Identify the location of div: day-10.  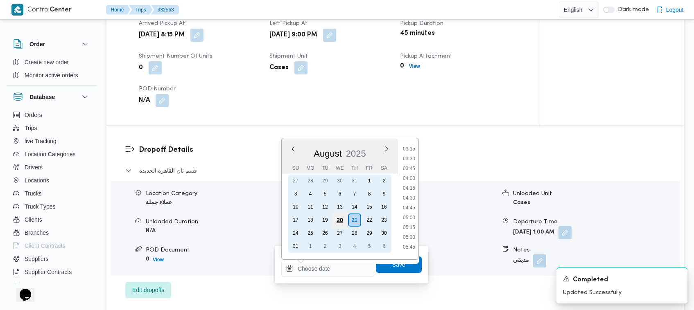
(296, 207).